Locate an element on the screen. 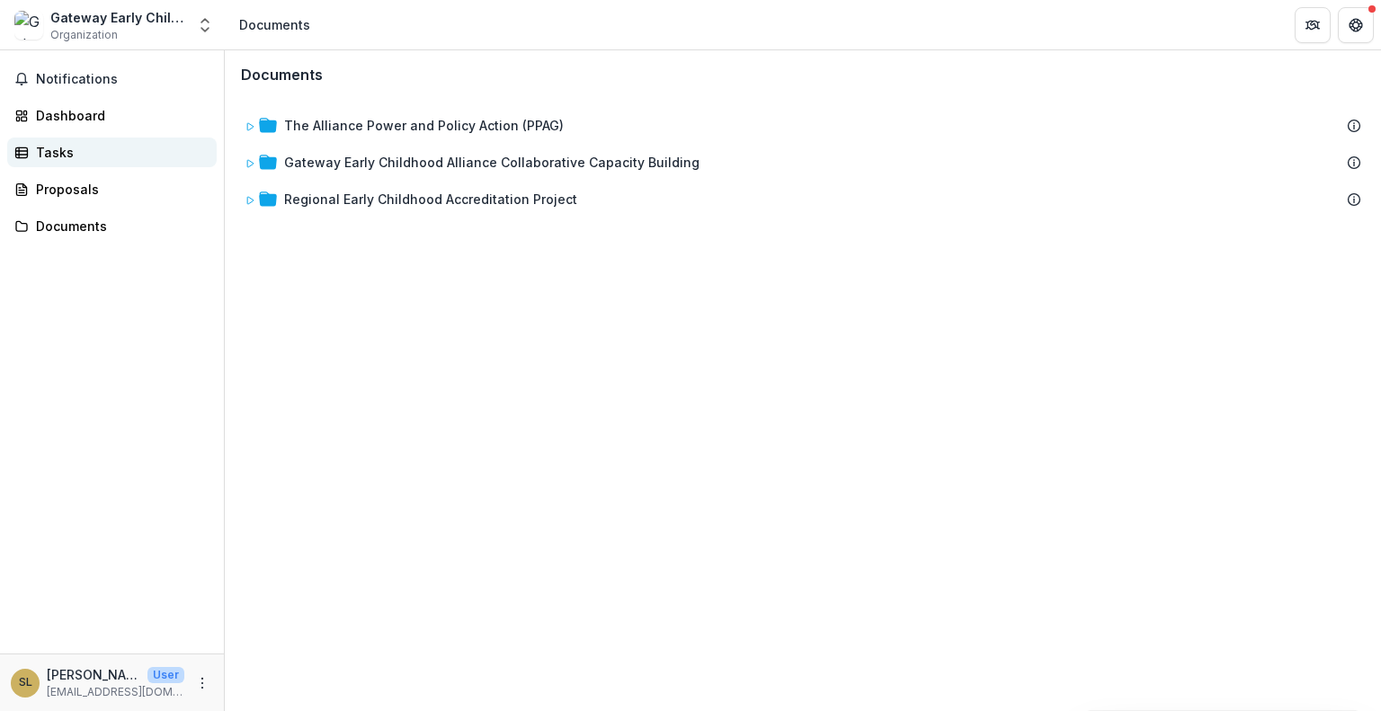 This screenshot has width=1381, height=711. button: Open entity switcher is located at coordinates (205, 25).